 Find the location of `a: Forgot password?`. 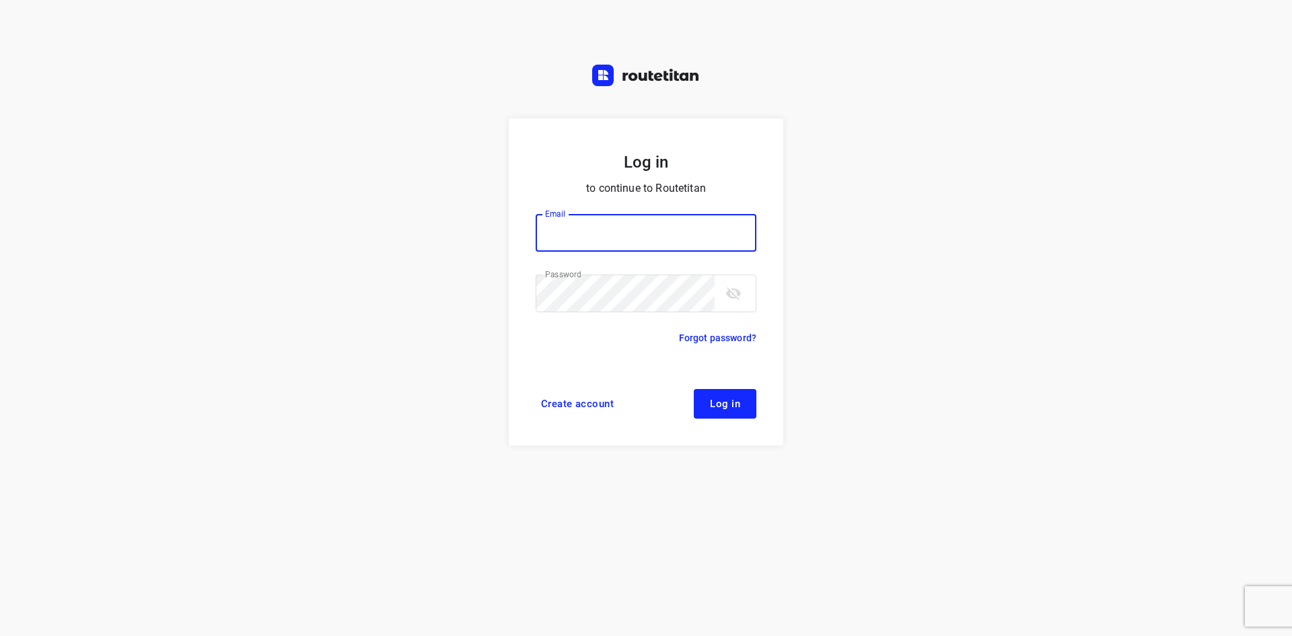

a: Forgot password? is located at coordinates (717, 338).